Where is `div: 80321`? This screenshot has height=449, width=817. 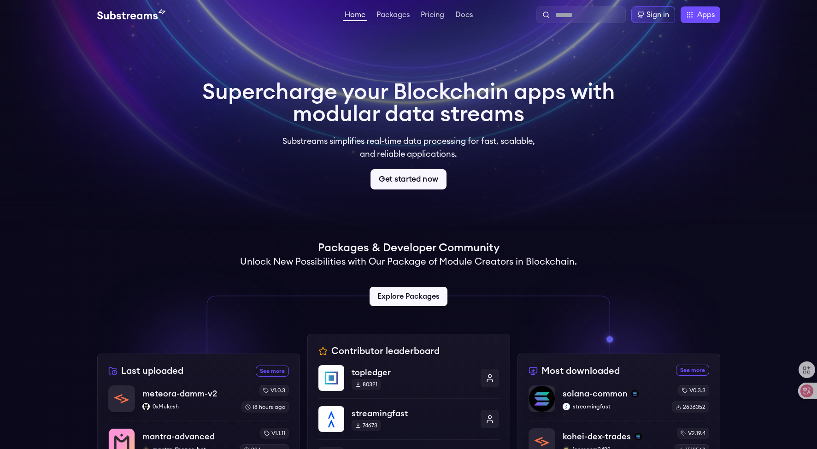 div: 80321 is located at coordinates (367, 384).